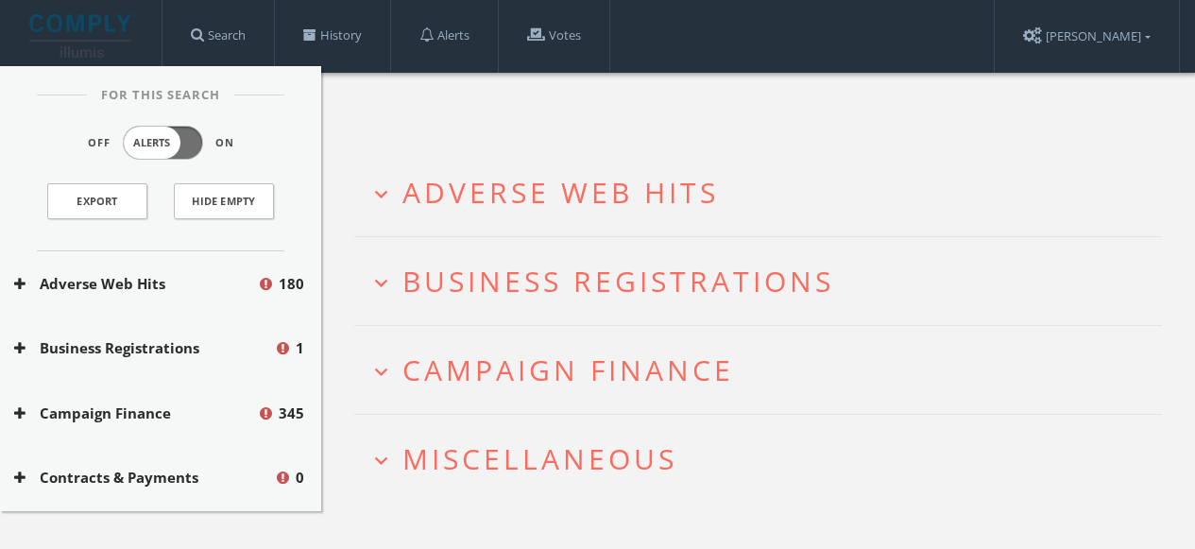  I want to click on span: 345, so click(291, 413).